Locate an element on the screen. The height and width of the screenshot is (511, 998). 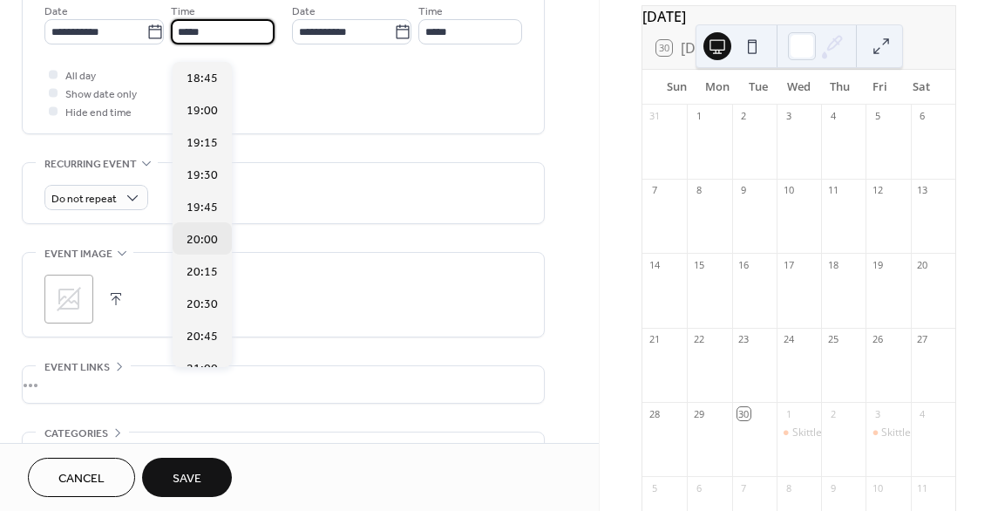
span: 20:00 is located at coordinates (202, 239).